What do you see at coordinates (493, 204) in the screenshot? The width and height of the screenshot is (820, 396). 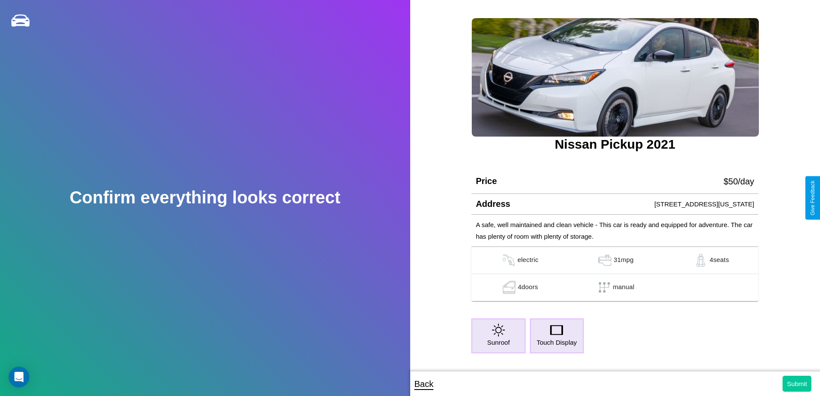 I see `h4: Address` at bounding box center [493, 204].